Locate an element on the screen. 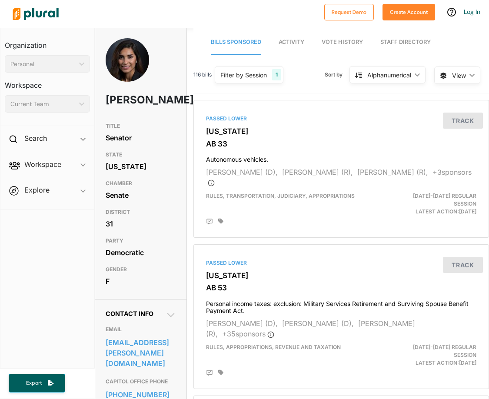 Image resolution: width=489 pixels, height=399 pixels. div: Alphanumerical is located at coordinates (389, 75).